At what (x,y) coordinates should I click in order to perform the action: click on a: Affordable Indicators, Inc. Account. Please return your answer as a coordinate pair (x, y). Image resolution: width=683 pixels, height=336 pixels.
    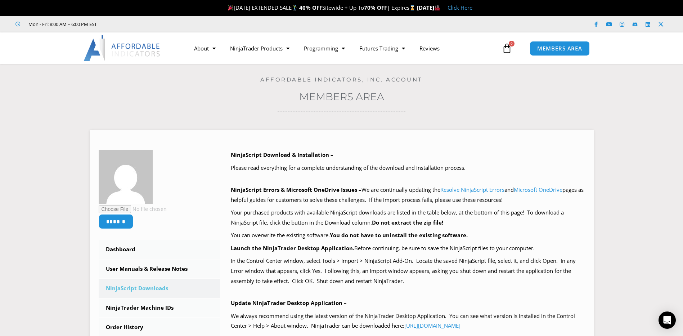
    Looking at the image, I should click on (341, 79).